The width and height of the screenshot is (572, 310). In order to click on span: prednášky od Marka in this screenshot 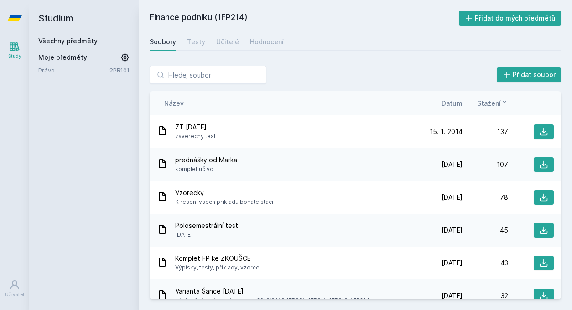, I will do `click(206, 160)`.